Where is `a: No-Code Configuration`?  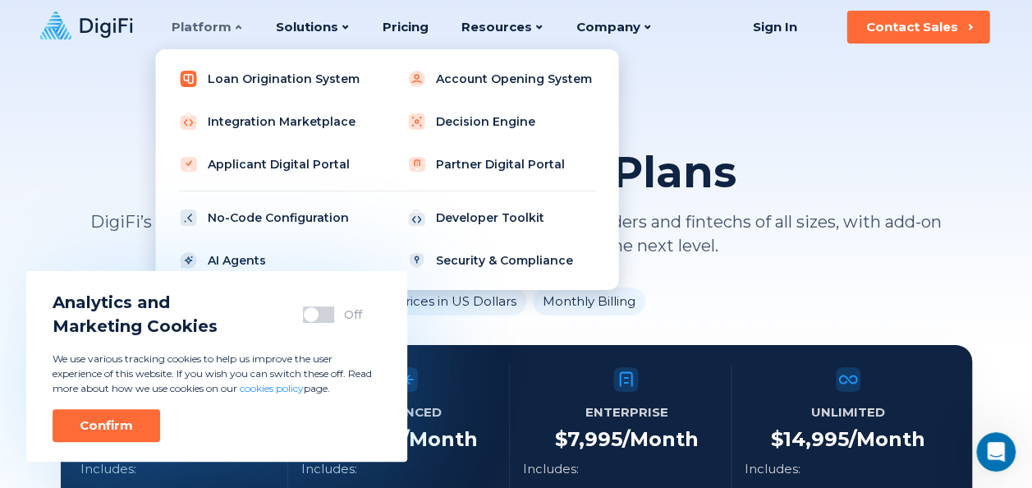
a: No-Code Configuration is located at coordinates (273, 218).